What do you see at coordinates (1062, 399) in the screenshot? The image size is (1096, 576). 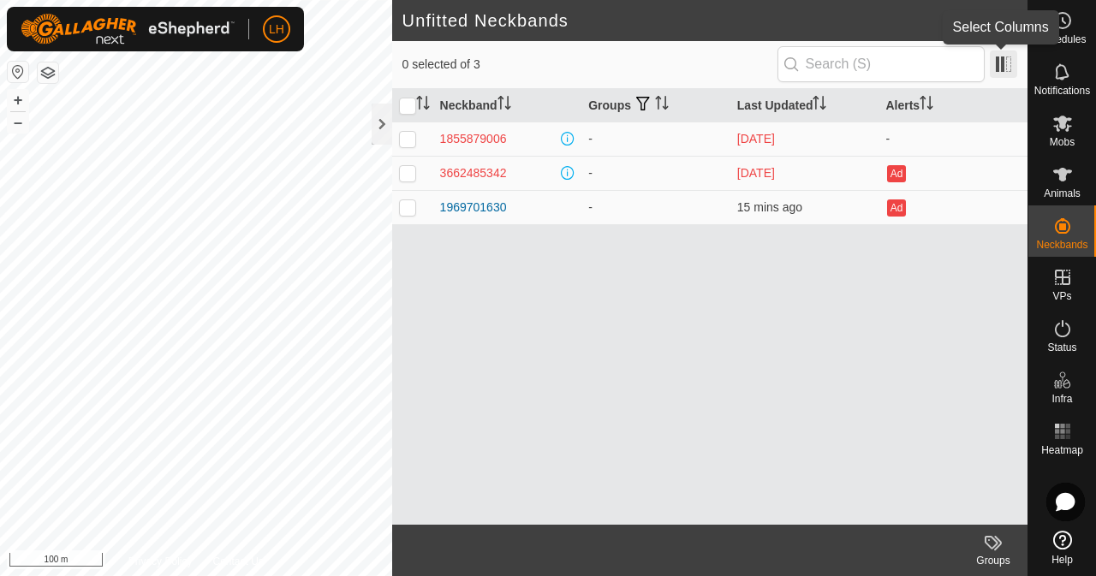 I see `span: Infra` at bounding box center [1062, 399].